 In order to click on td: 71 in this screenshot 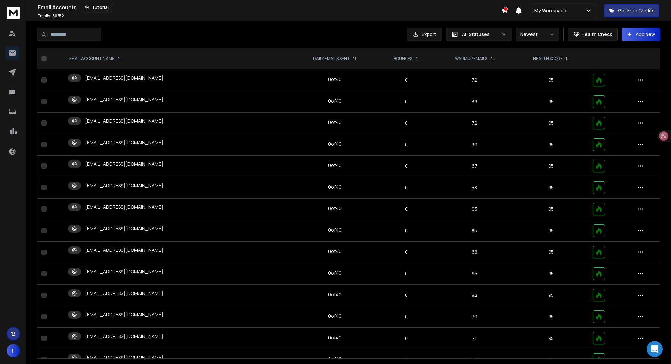, I will do `click(474, 338)`.